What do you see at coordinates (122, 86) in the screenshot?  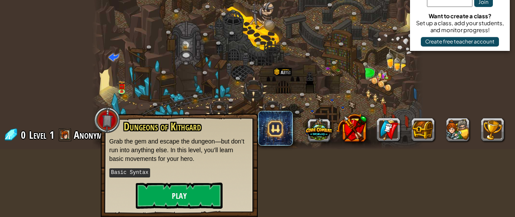 I see `img: level-banner-unlock.png` at bounding box center [122, 86].